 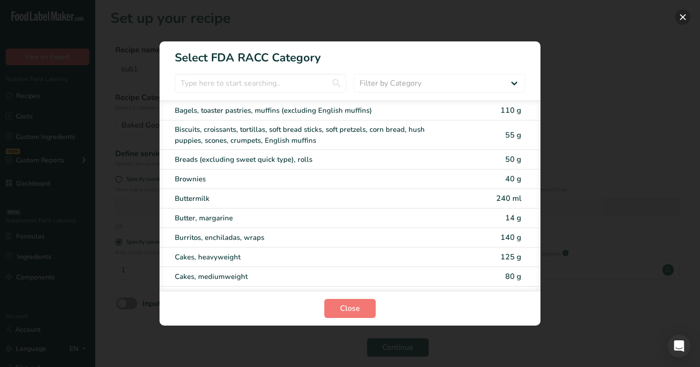 What do you see at coordinates (310, 159) in the screenshot?
I see `div: Breads (excluding sweet quick type), rolls` at bounding box center [310, 159].